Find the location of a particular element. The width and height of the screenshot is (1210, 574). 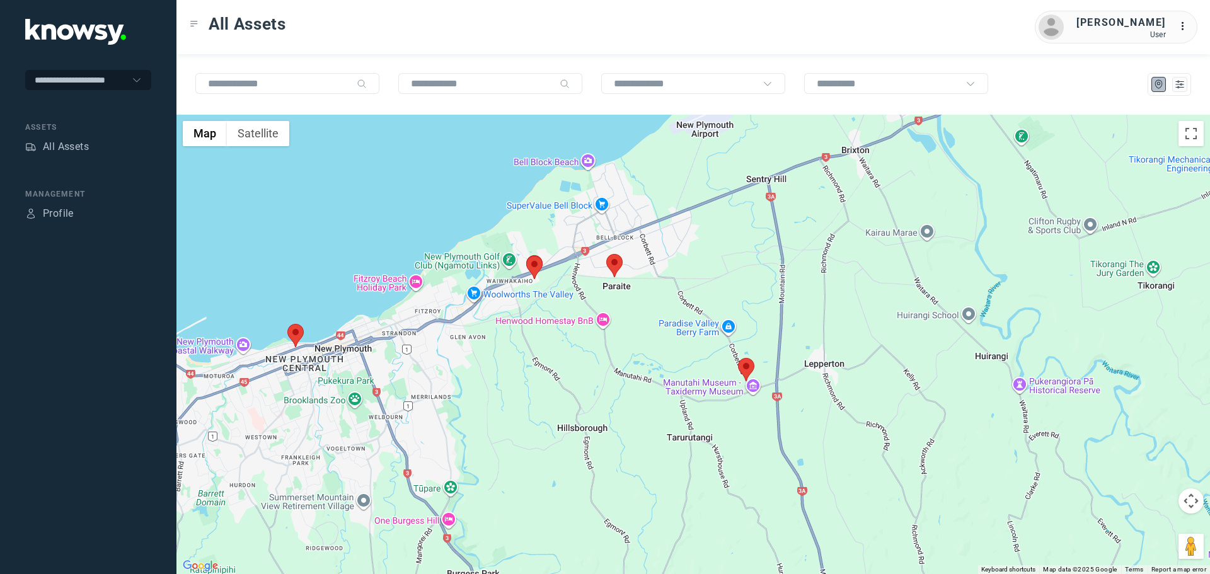

div: Map is located at coordinates (1159, 84).